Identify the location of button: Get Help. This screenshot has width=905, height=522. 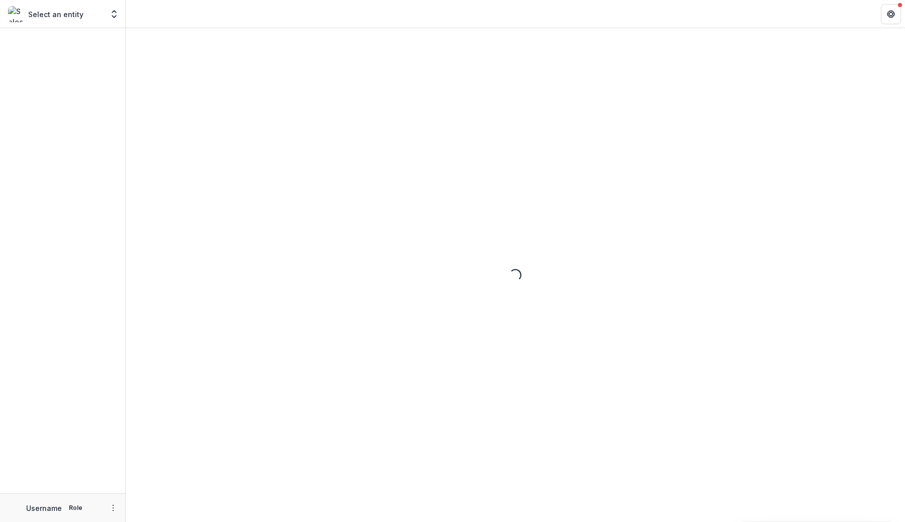
(890, 14).